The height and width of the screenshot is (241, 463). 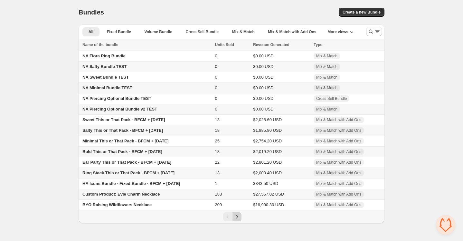 I want to click on span: 1, so click(x=216, y=183).